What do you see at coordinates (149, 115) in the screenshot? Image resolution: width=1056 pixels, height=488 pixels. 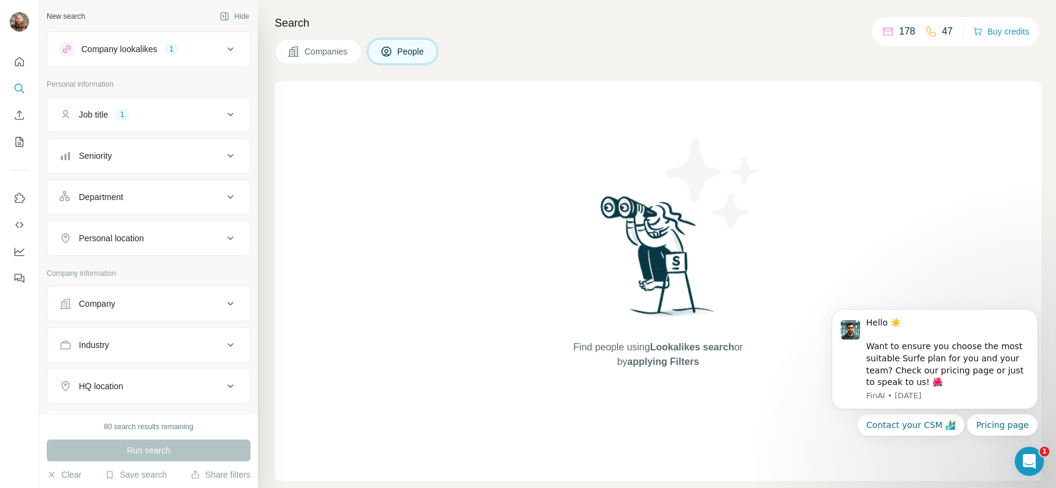 I see `button: Job title1` at bounding box center [149, 115].